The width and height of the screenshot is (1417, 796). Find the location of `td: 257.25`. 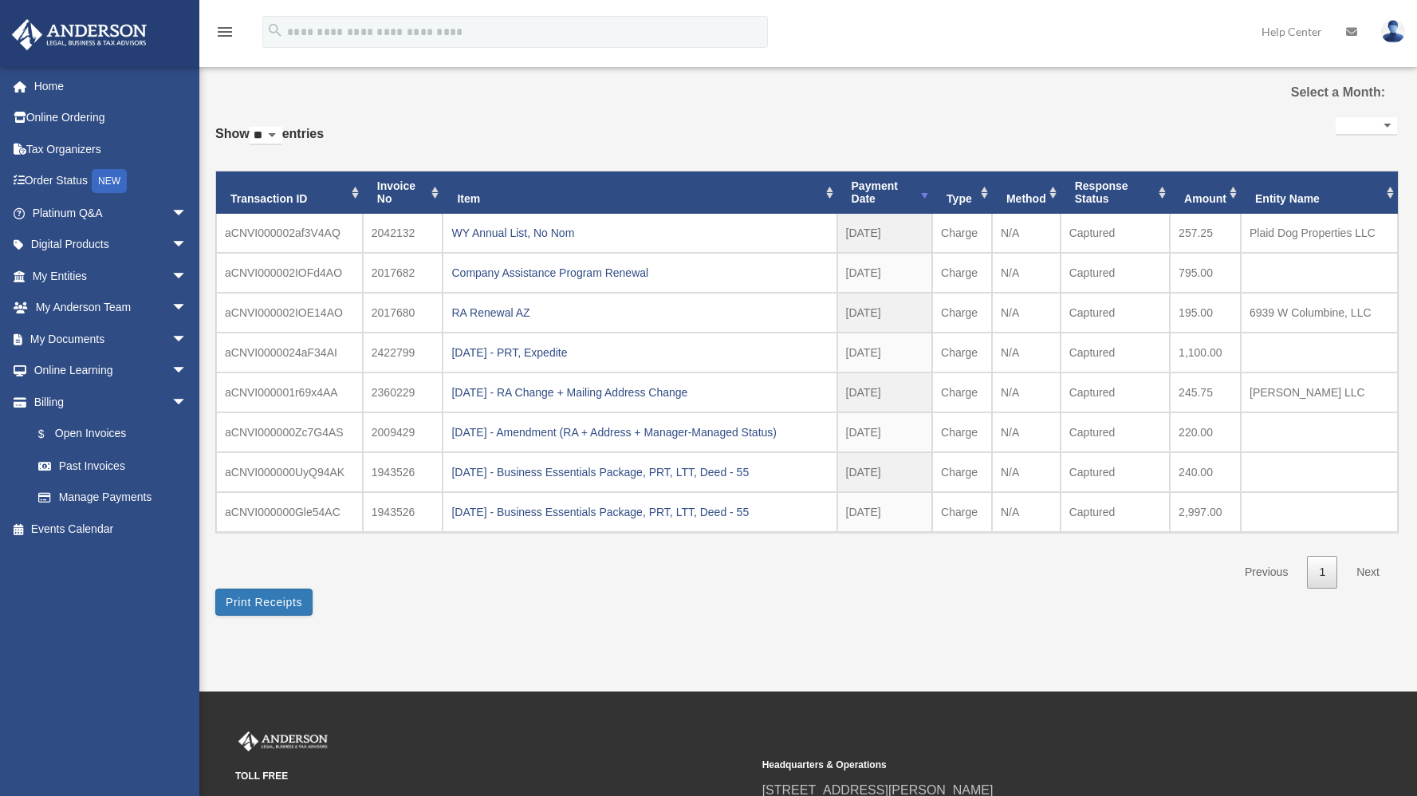

td: 257.25 is located at coordinates (1205, 233).